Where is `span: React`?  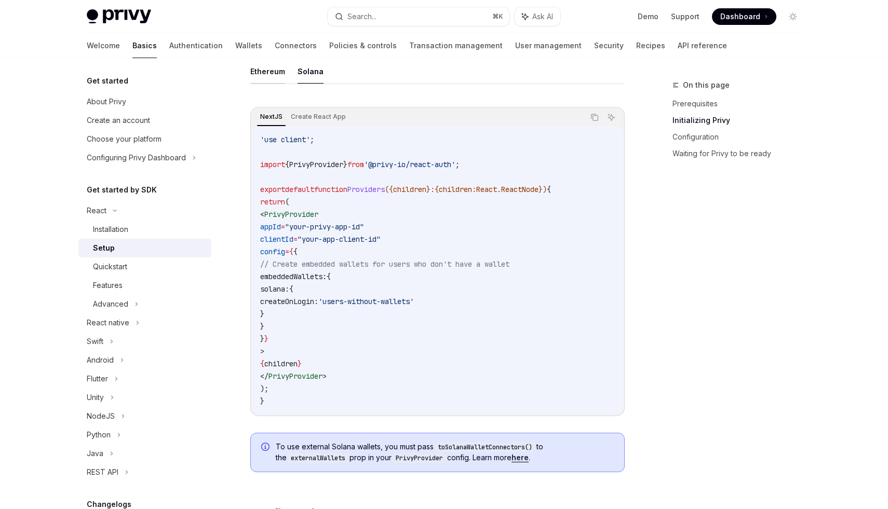
span: React is located at coordinates (486, 189).